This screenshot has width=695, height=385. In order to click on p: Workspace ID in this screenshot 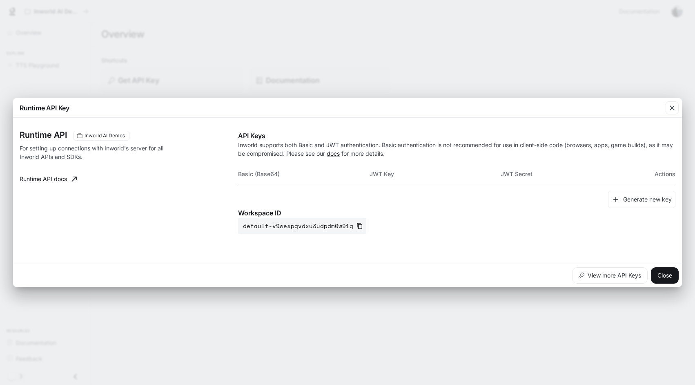, I will do `click(457, 213)`.